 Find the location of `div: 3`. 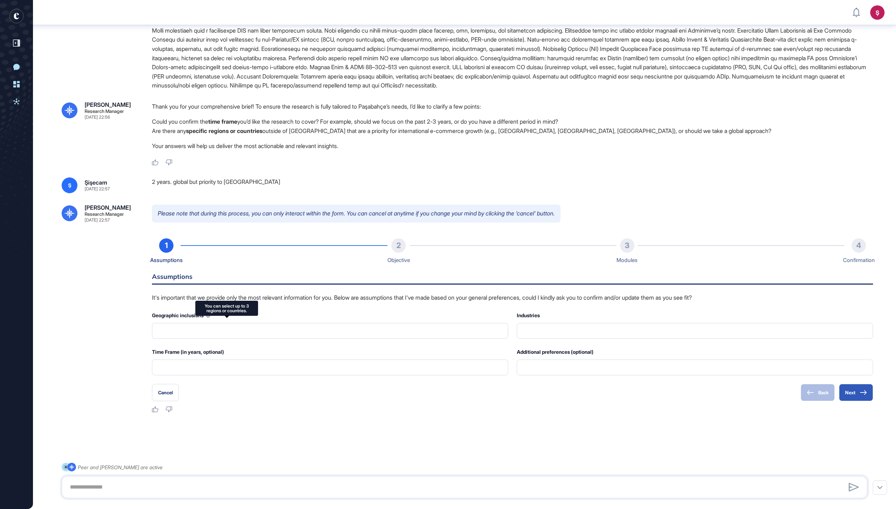

div: 3 is located at coordinates (627, 245).